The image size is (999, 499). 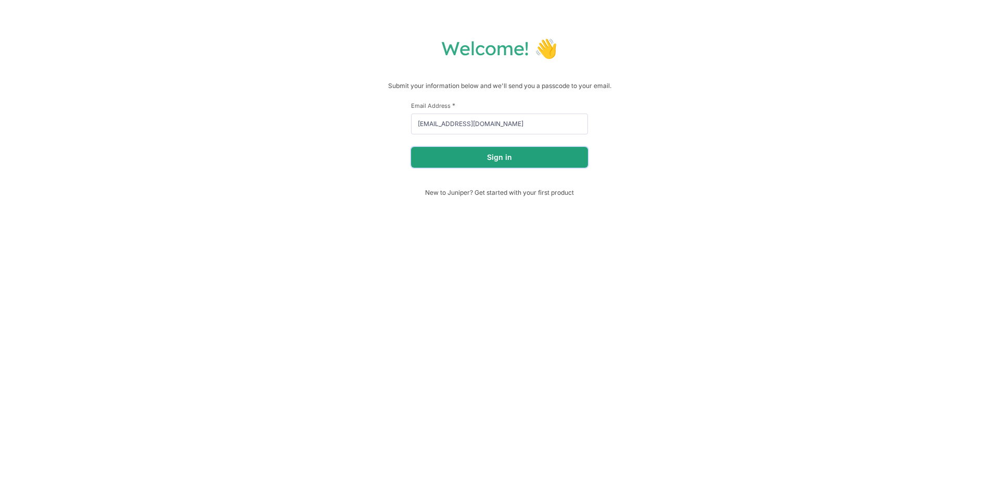 I want to click on span: New to Juniper? Get started with your first product, so click(x=500, y=192).